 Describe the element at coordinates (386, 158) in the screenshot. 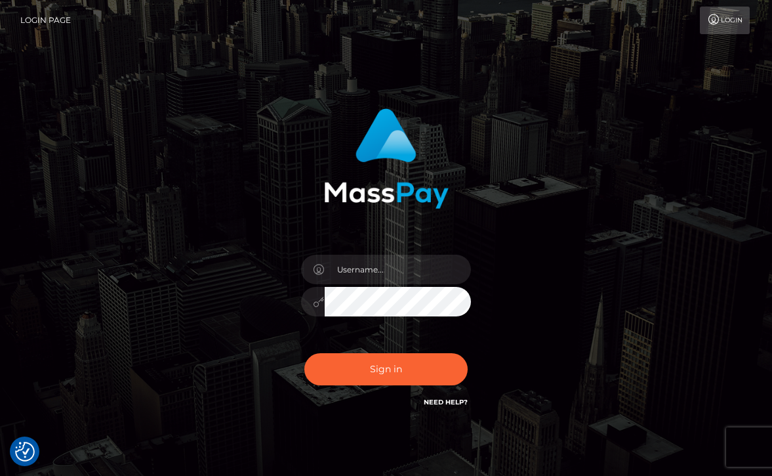

I see `img: MassPay Login` at that location.